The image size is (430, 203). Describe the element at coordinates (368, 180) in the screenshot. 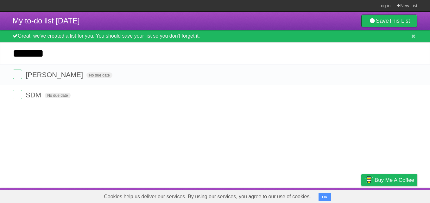

I see `img: Buy me a coffee` at that location.